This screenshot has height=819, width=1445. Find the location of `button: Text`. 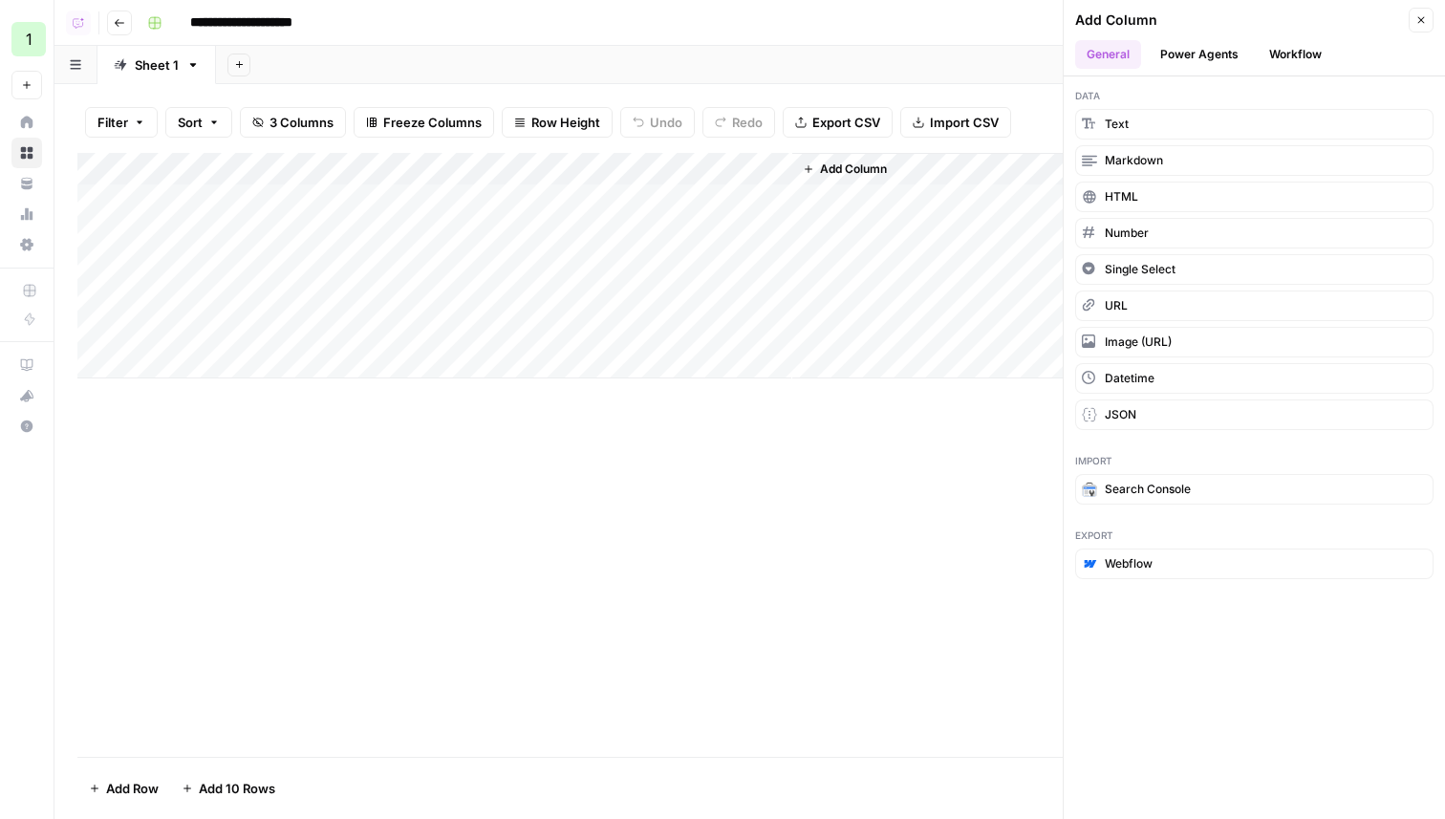

button: Text is located at coordinates (1254, 124).